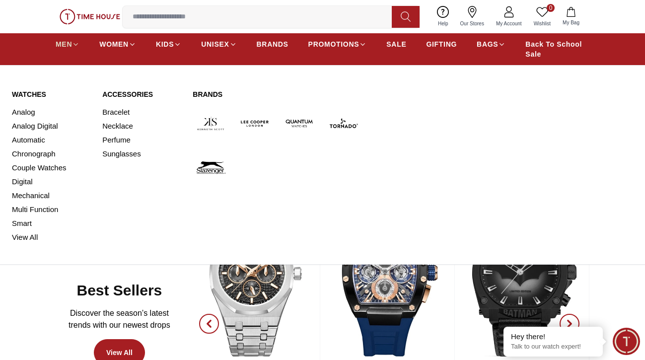  I want to click on a: Digital, so click(51, 182).